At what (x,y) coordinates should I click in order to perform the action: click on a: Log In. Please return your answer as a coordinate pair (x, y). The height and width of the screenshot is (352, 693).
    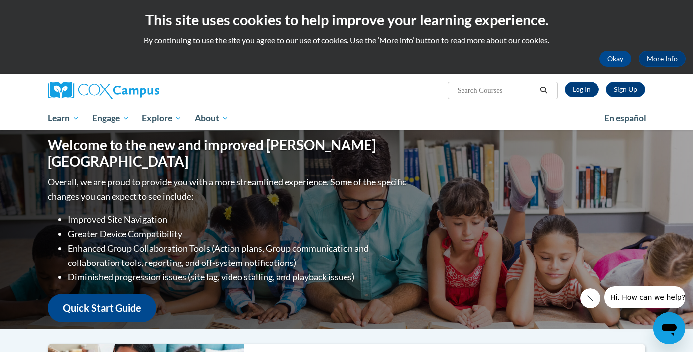
    Looking at the image, I should click on (581, 90).